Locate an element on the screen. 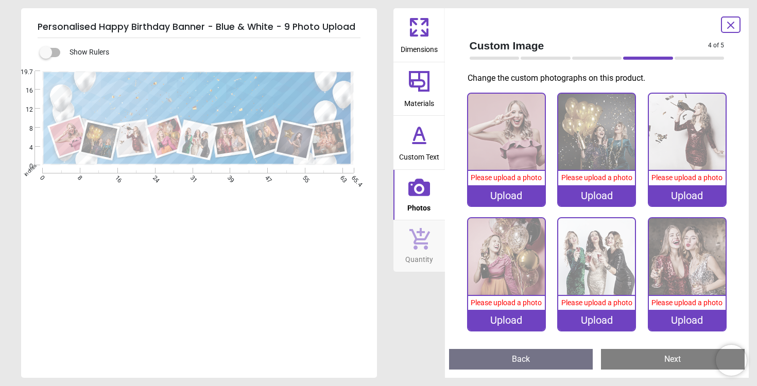  span: 39 is located at coordinates (229, 177).